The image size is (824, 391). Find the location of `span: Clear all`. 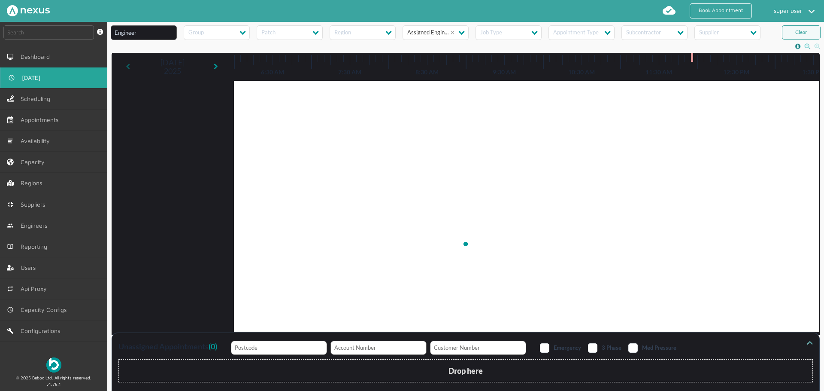

span: Clear all is located at coordinates (454, 32).